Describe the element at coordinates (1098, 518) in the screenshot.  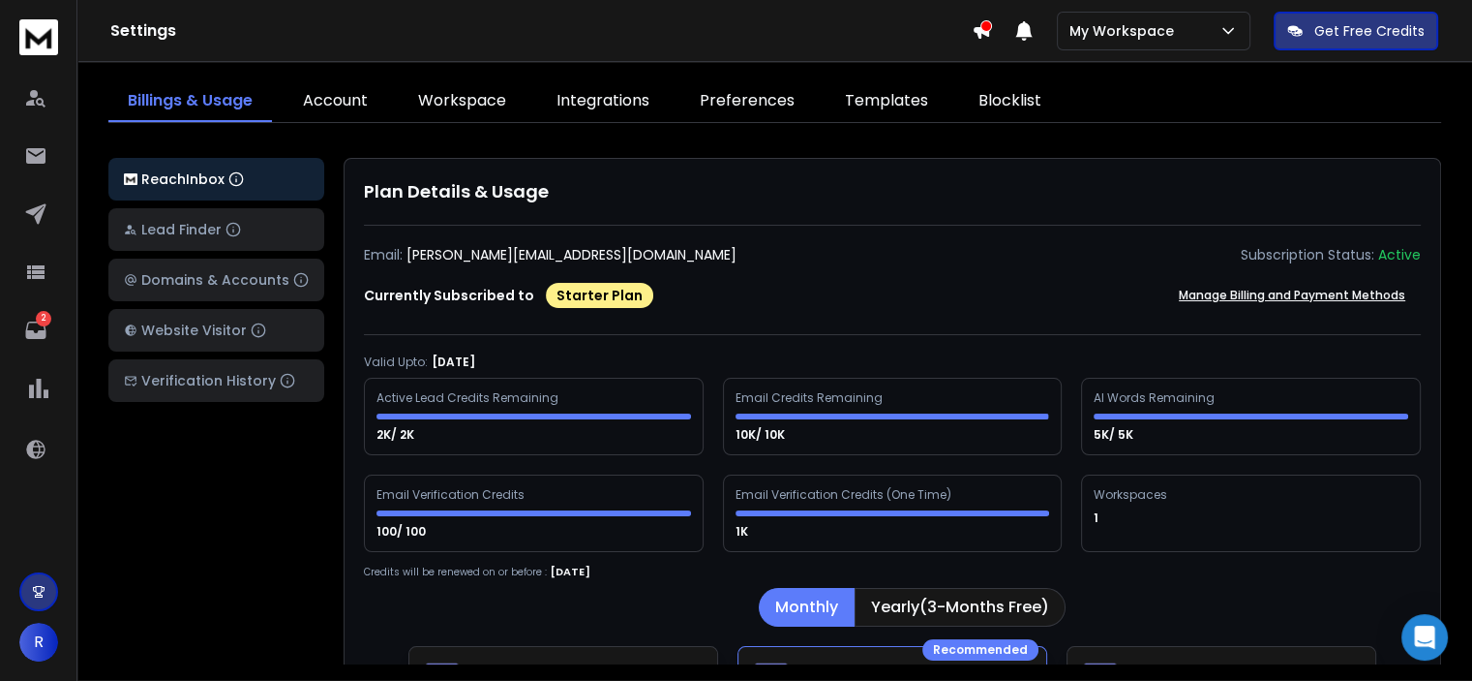
I see `p: 1` at that location.